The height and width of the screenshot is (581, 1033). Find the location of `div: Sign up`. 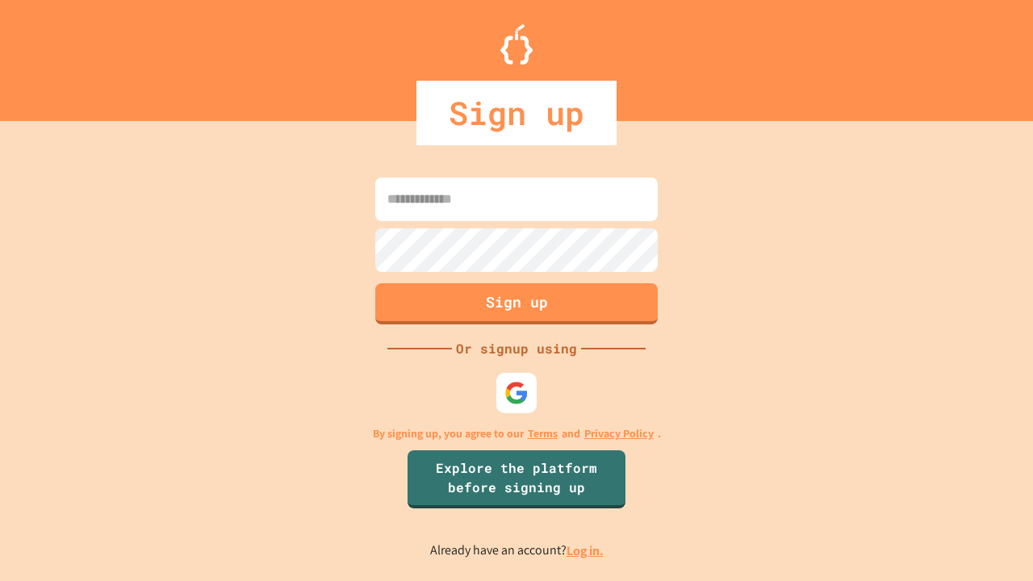

div: Sign up is located at coordinates (517, 113).